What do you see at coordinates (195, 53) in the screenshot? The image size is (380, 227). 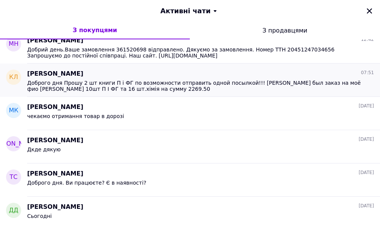 I see `span: Добрий день.Ваше замовлення 361520698 відправлено. Дякуємо за замовлення. Номер ТТН 2045124703465...` at bounding box center [195, 53].